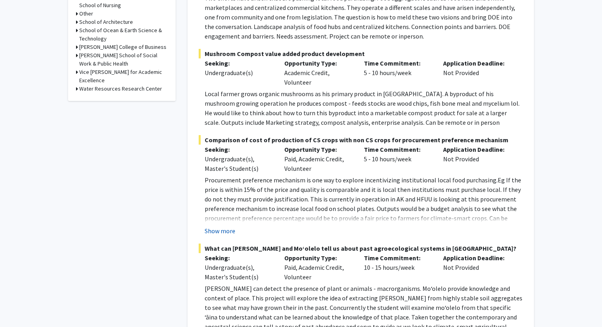 Image resolution: width=602 pixels, height=327 pixels. I want to click on h3: School of Architecture, so click(106, 22).